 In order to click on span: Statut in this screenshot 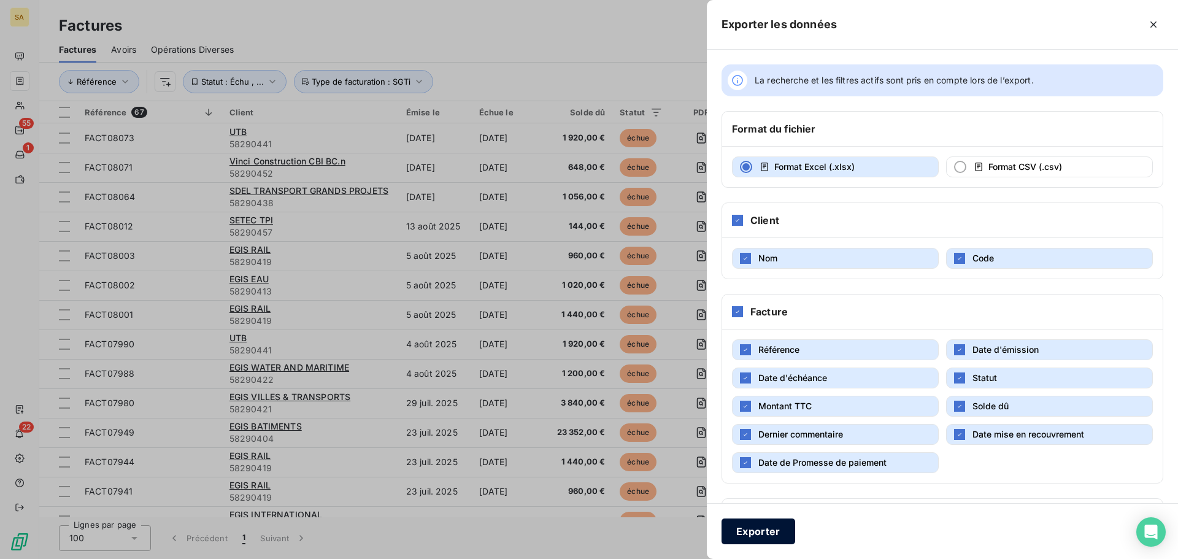, I will do `click(985, 377)`.